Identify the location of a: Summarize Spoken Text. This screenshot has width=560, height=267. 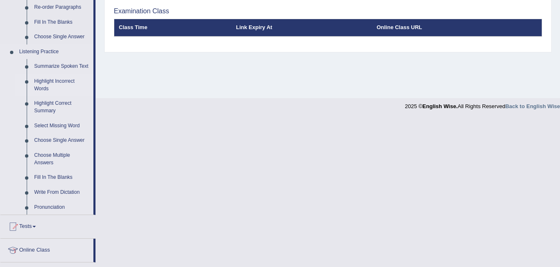
(62, 67).